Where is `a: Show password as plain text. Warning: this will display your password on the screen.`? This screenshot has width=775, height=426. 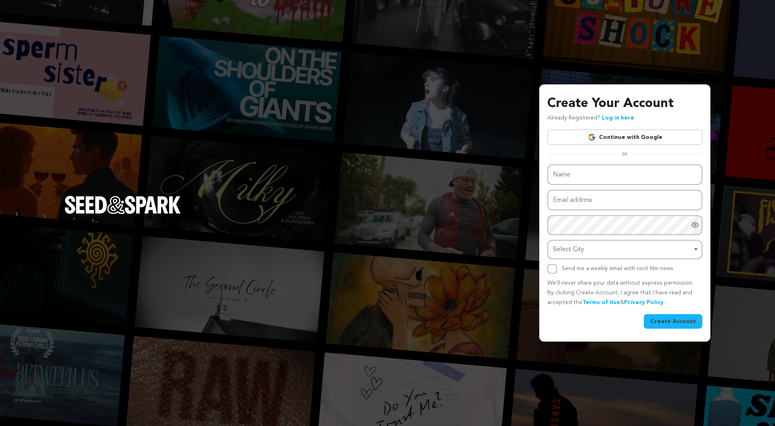
a: Show password as plain text. Warning: this will display your password on the screen. is located at coordinates (695, 225).